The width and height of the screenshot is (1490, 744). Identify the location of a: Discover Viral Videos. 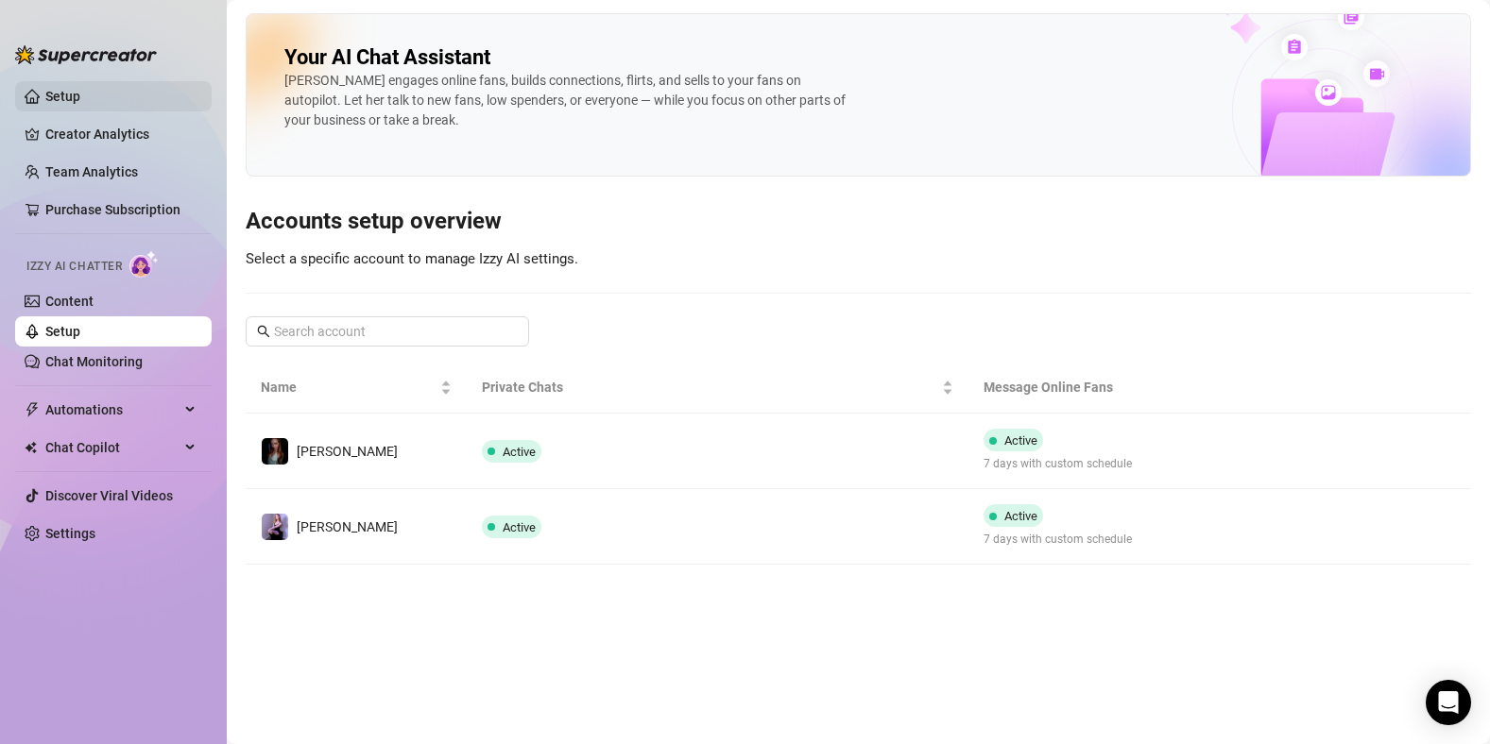
(109, 496).